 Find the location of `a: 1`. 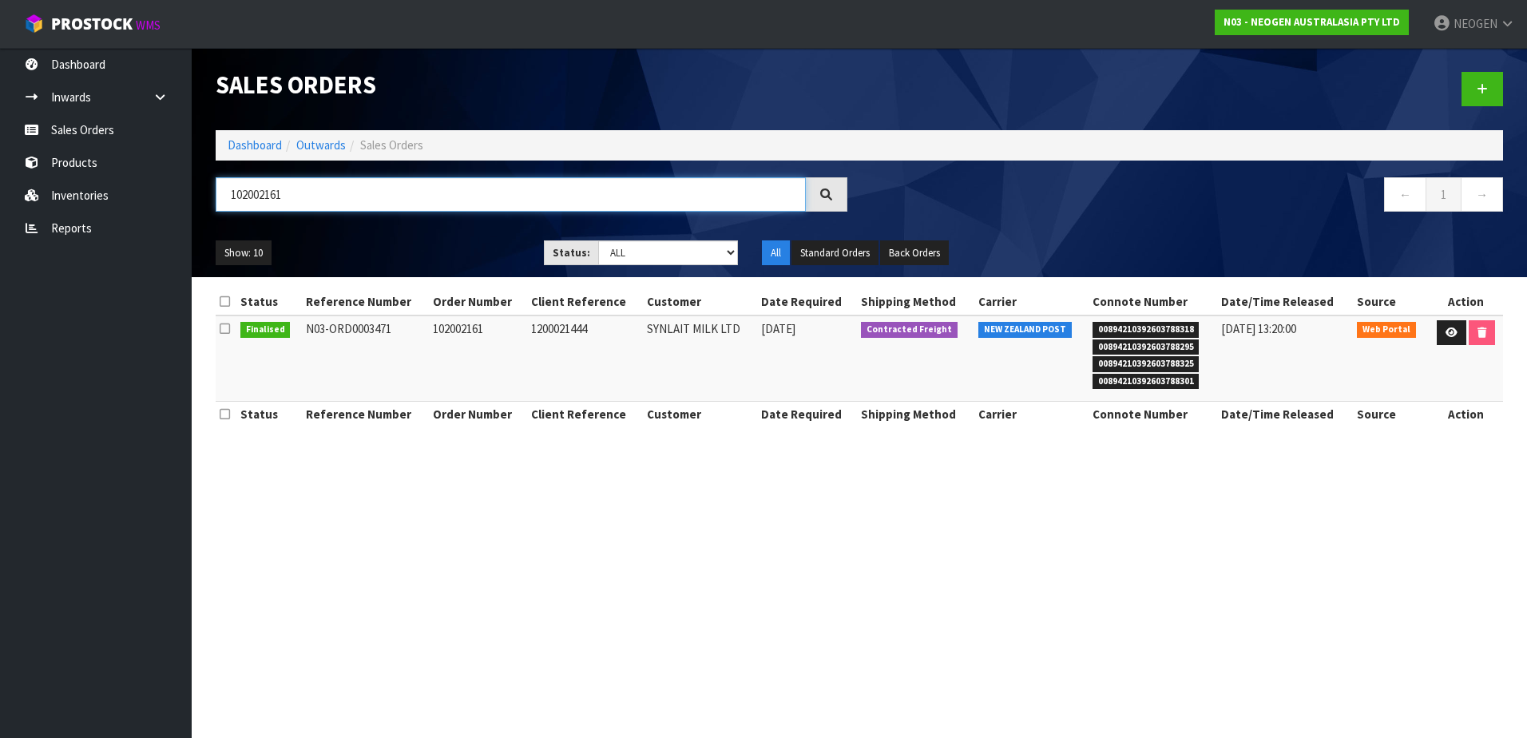

a: 1 is located at coordinates (1443, 194).